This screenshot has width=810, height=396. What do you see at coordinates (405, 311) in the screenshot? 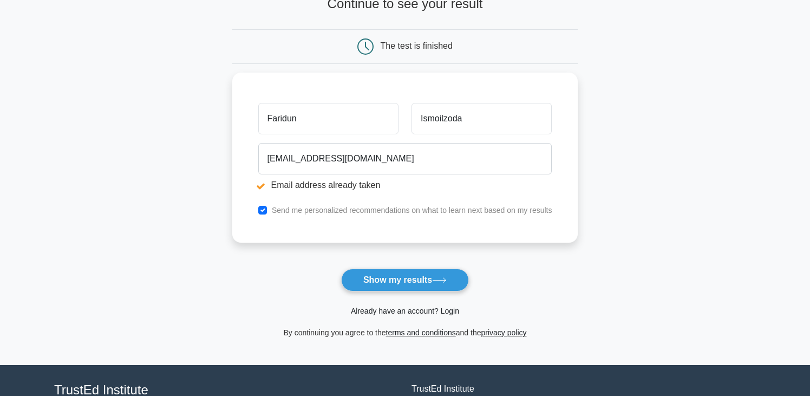
I see `a: Already have an account? Login` at bounding box center [405, 311].